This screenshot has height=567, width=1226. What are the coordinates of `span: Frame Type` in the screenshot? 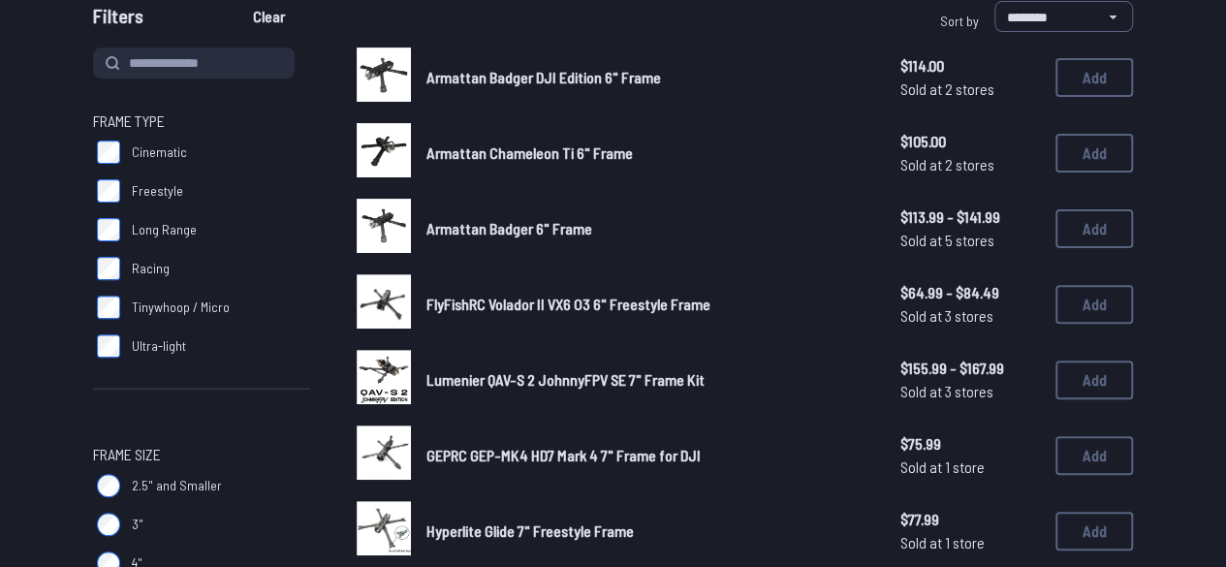 It's located at (129, 121).